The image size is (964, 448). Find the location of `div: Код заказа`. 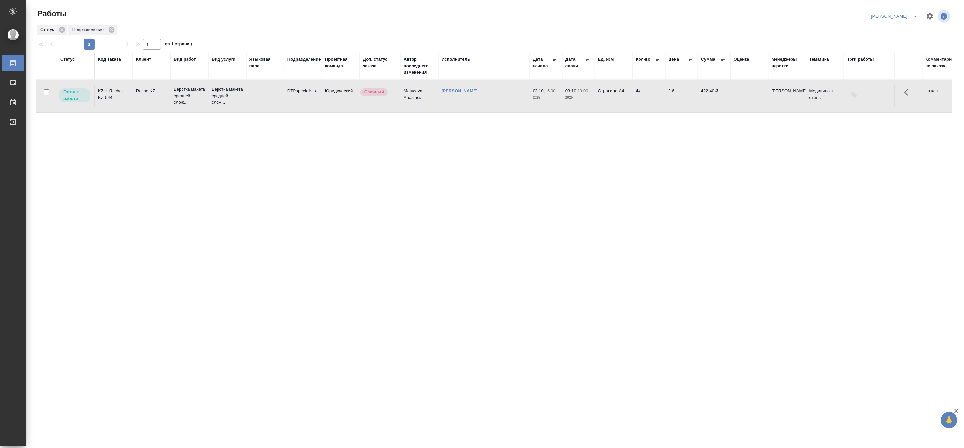

div: Код заказа is located at coordinates (110, 59).